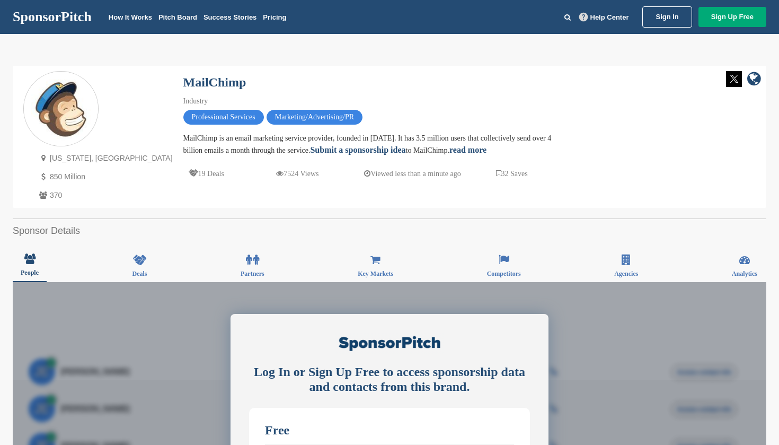 The height and width of the screenshot is (445, 779). What do you see at coordinates (468, 149) in the screenshot?
I see `a: read more` at bounding box center [468, 149].